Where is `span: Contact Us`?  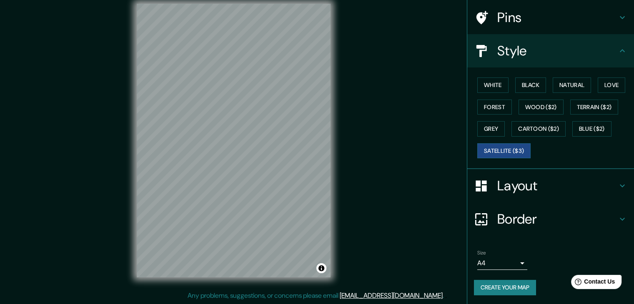 span: Contact Us is located at coordinates (40, 10).